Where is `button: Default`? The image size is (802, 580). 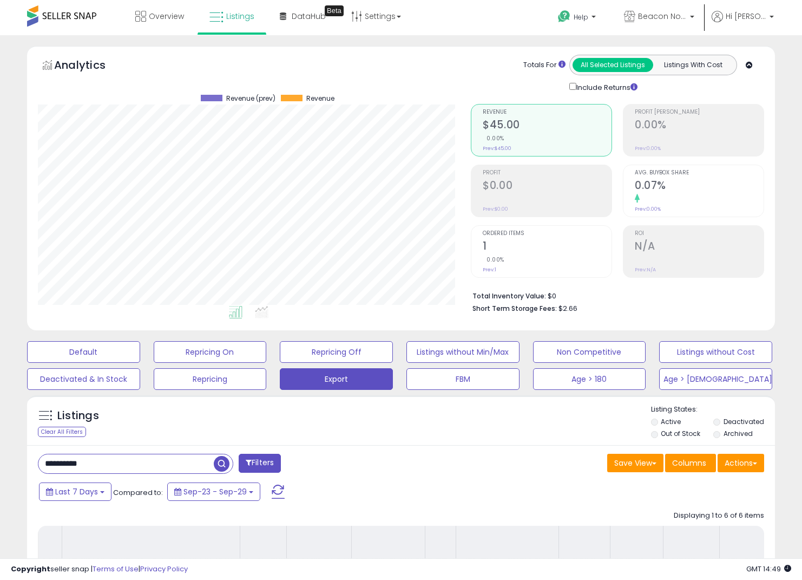 button: Default is located at coordinates (83, 352).